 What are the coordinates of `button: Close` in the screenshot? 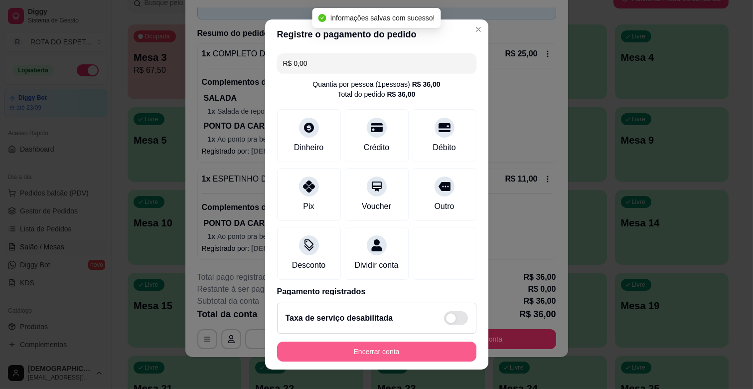 It's located at (478, 29).